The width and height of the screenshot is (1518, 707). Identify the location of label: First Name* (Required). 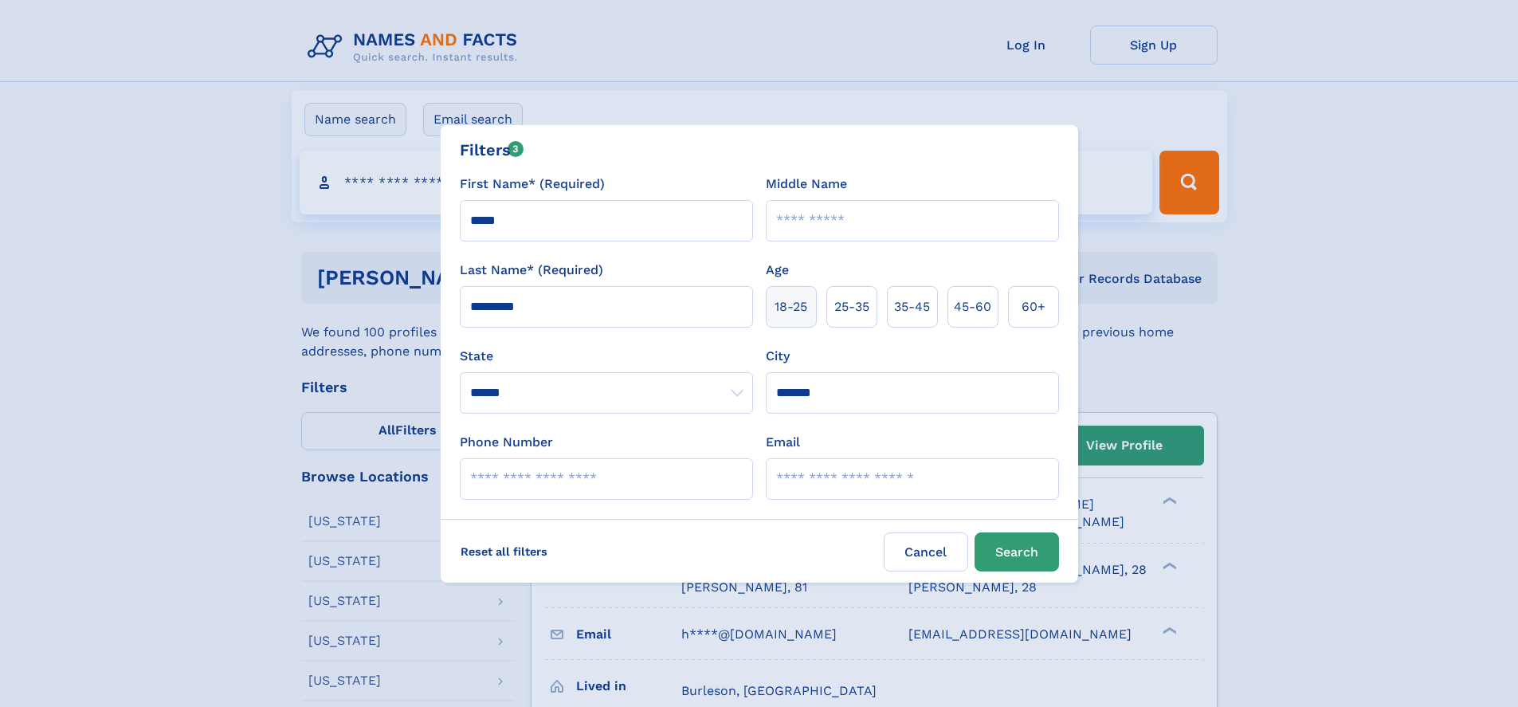
(532, 184).